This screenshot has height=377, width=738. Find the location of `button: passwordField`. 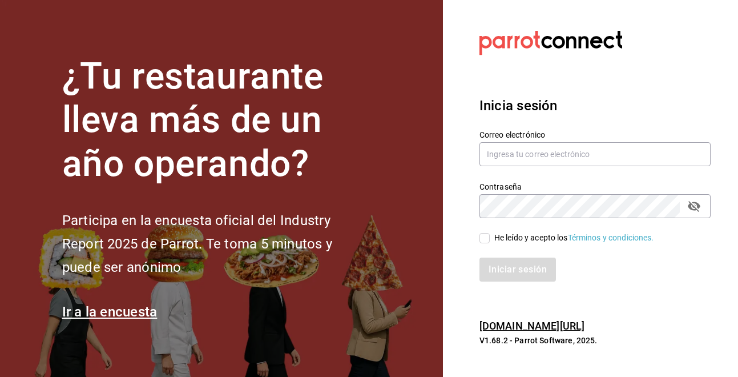

button: passwordField is located at coordinates (694, 206).